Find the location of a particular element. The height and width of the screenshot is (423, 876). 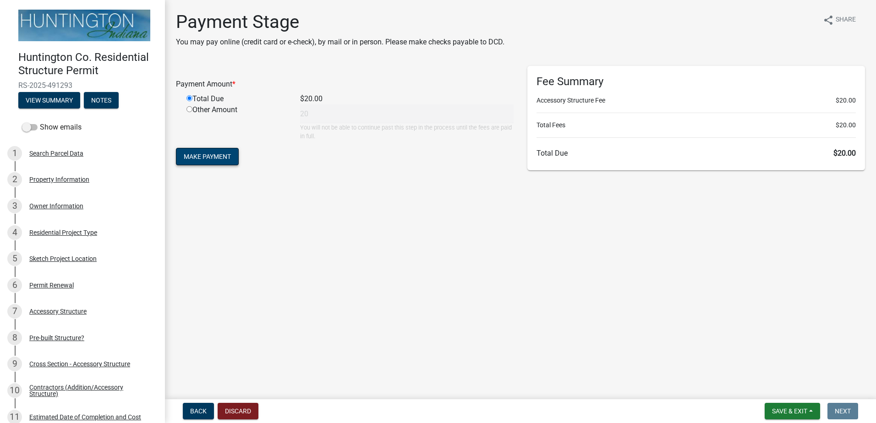

div: Residential Project Type is located at coordinates (63, 233).